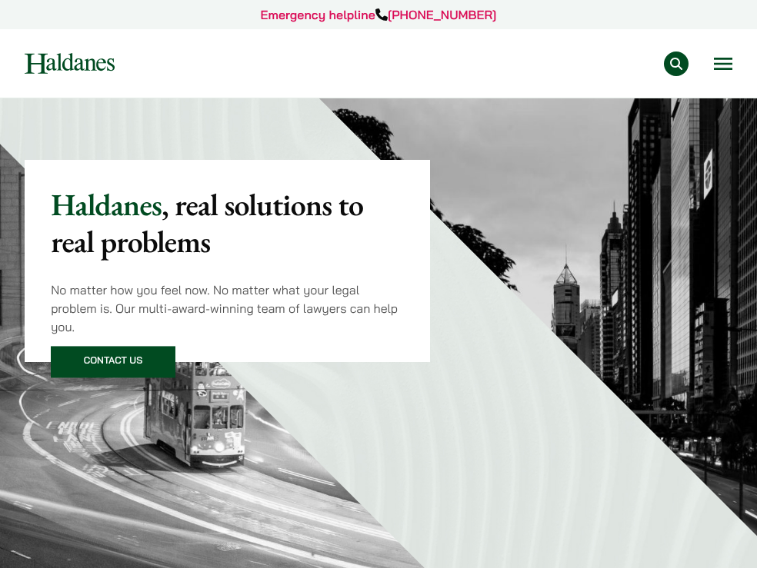  What do you see at coordinates (227, 223) in the screenshot?
I see `p: Haldanes` at bounding box center [227, 223].